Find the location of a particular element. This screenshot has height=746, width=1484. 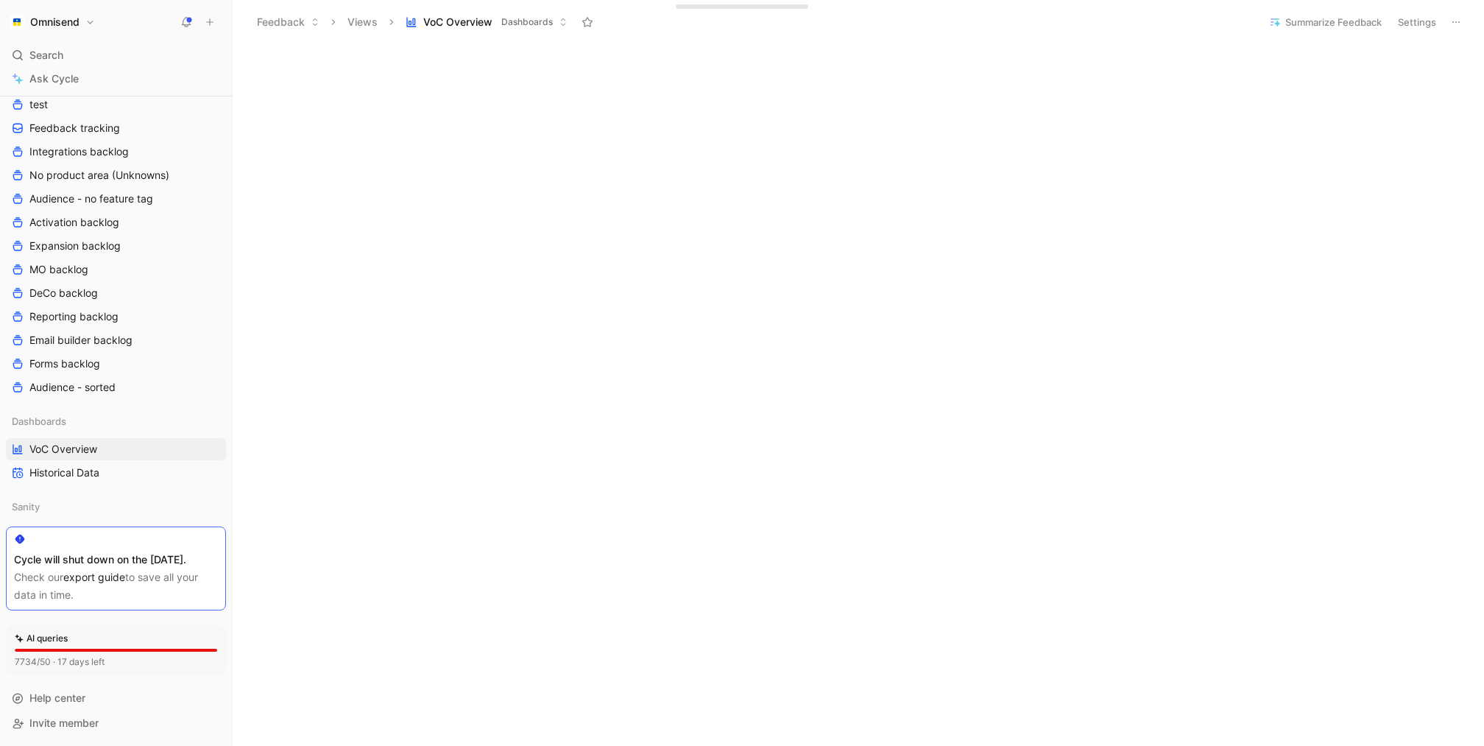

span: Reporting backlog is located at coordinates (74, 317).